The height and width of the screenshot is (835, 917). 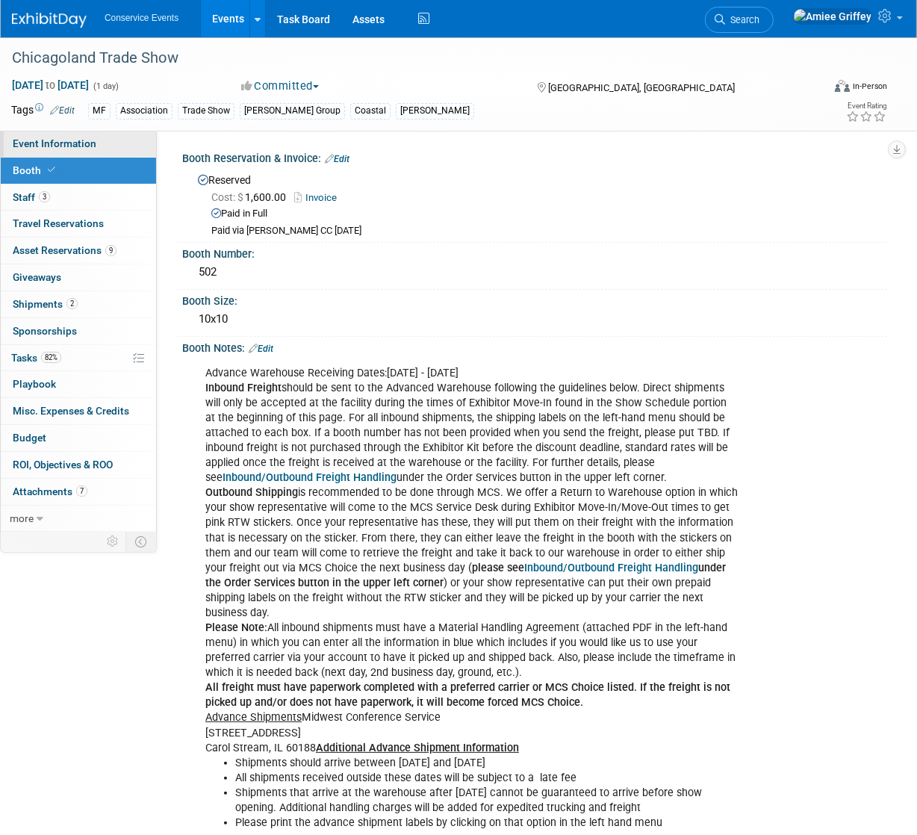 I want to click on span: Event Information, so click(x=55, y=143).